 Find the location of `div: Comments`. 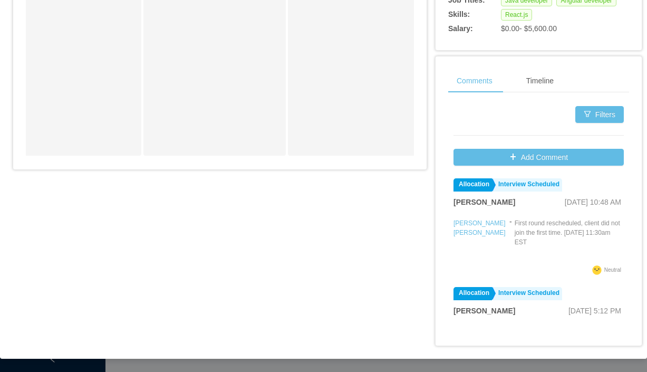

div: Comments is located at coordinates (475, 81).